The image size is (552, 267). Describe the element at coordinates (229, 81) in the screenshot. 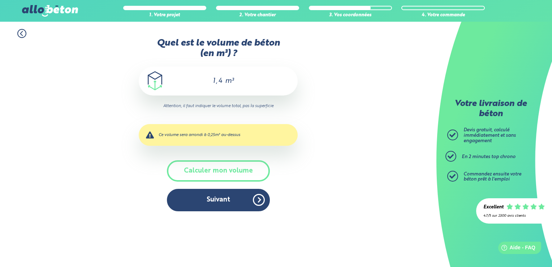

I see `span: m³` at that location.